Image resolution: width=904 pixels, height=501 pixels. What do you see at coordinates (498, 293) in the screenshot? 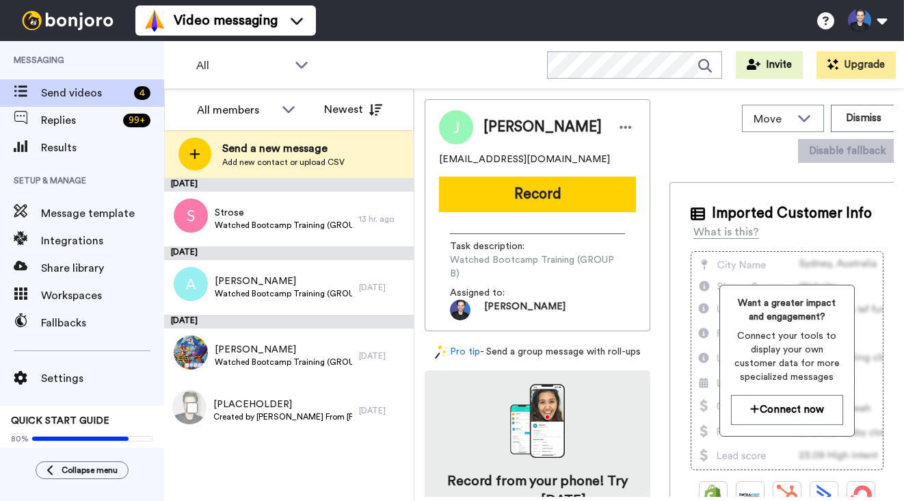
I see `span: Assigned to:` at bounding box center [498, 293].